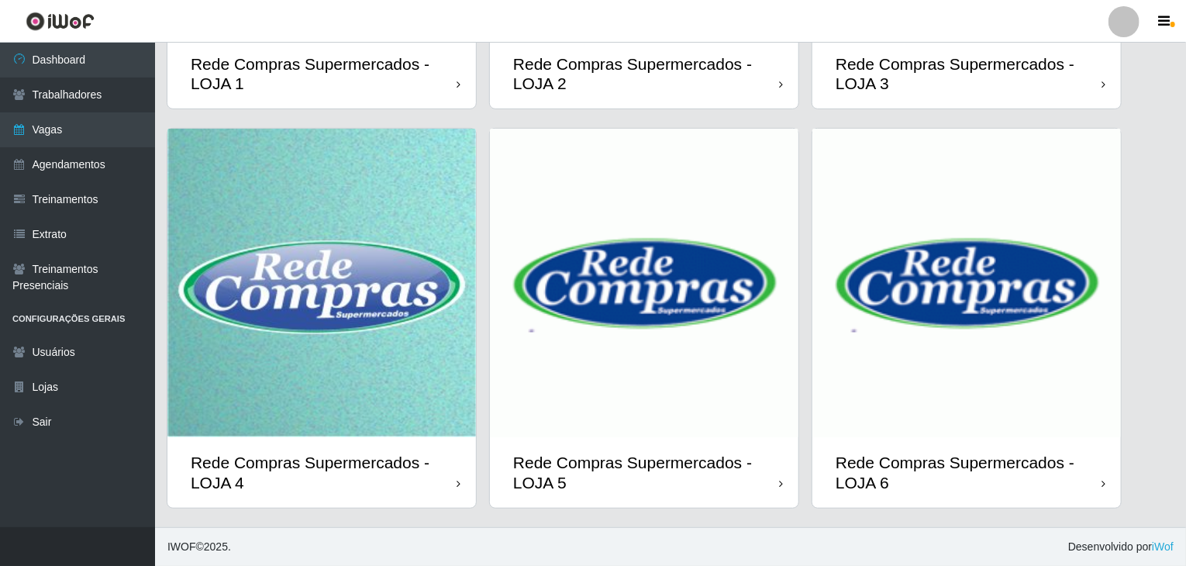 The width and height of the screenshot is (1186, 566). What do you see at coordinates (322, 318) in the screenshot?
I see `a: Rede Compras Supermercados - LOJA 4` at bounding box center [322, 318].